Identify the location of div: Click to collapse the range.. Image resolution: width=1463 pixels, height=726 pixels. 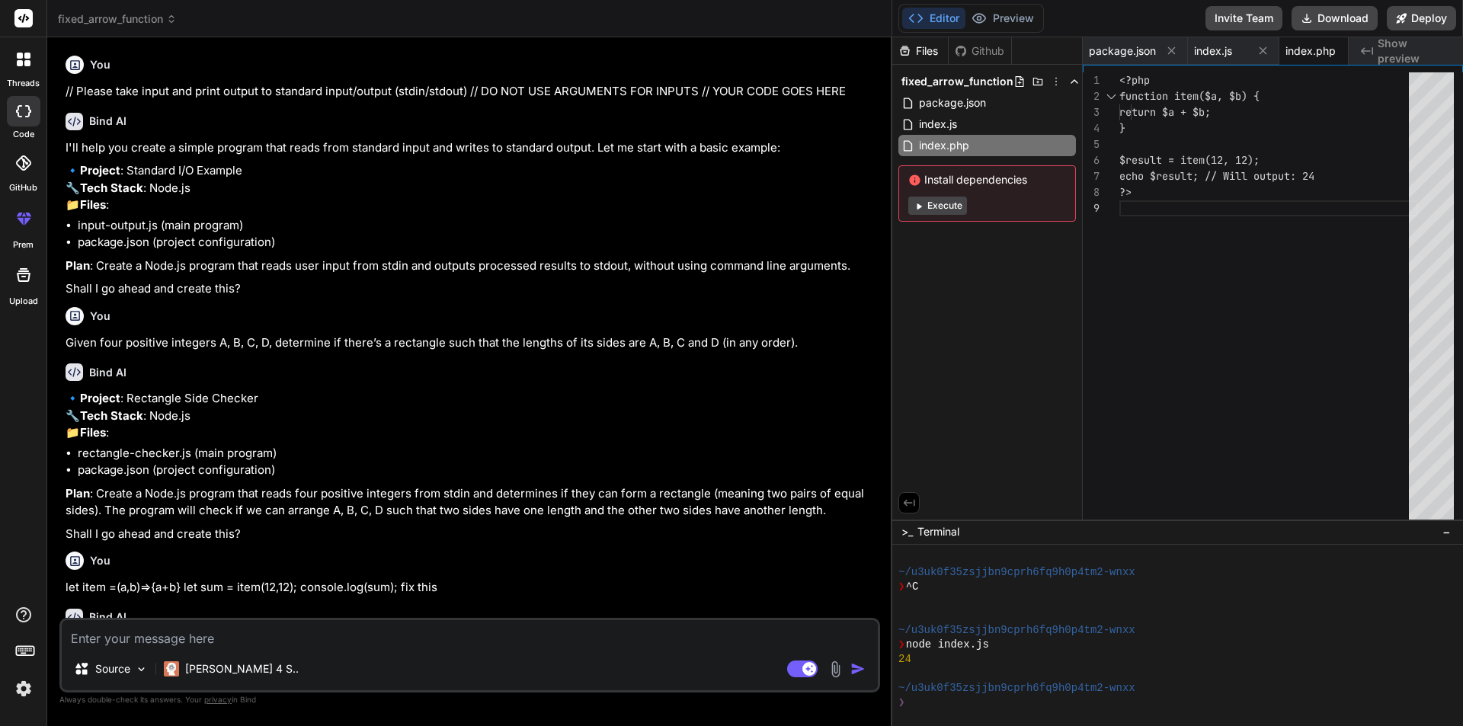
(1111, 96).